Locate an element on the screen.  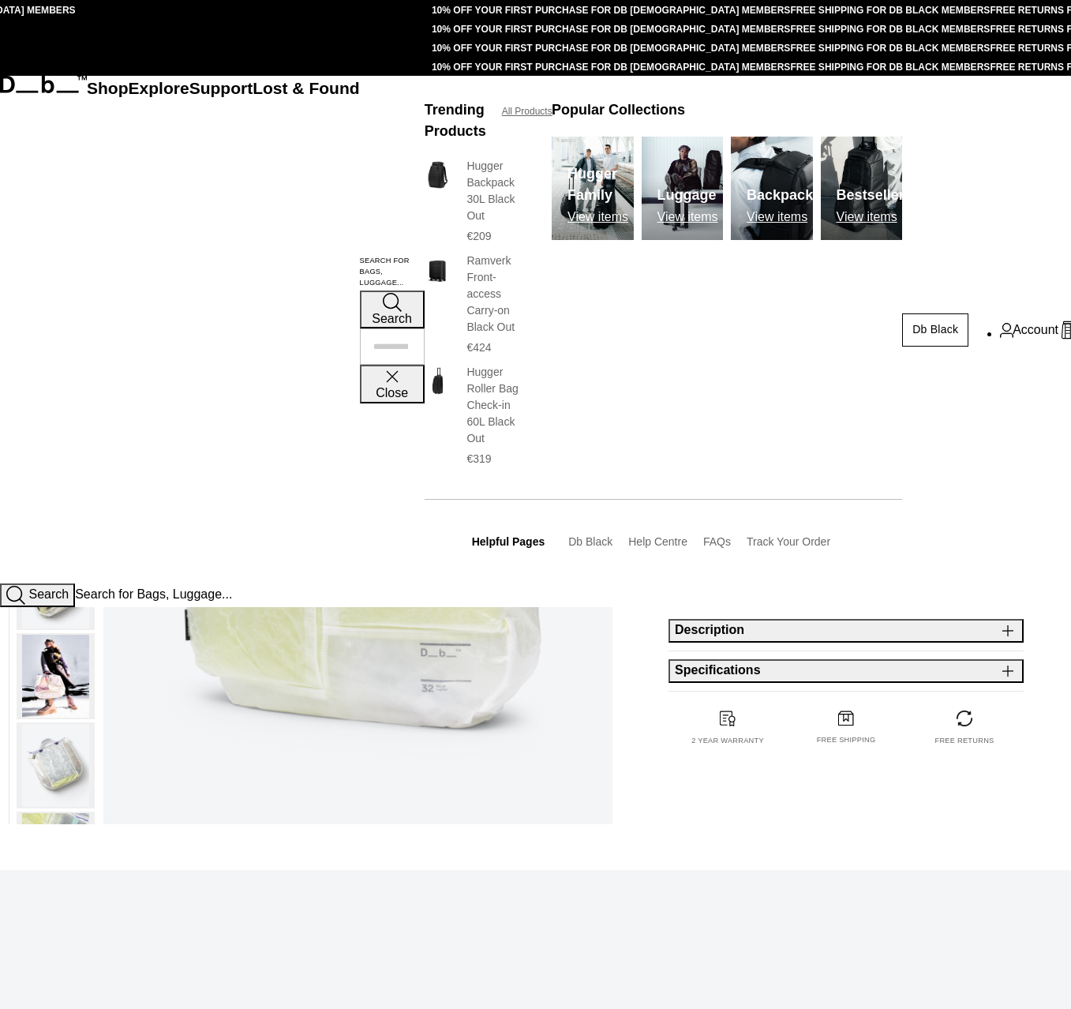
a: Support is located at coordinates (221, 88).